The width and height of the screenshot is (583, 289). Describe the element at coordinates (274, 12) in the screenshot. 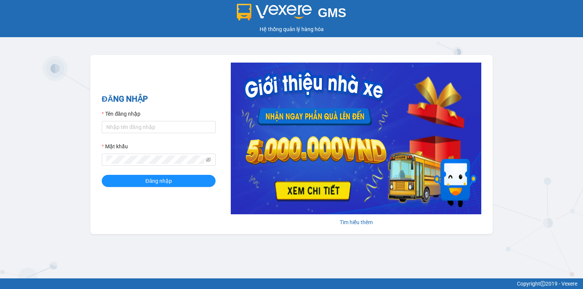

I see `img: logo 2` at that location.